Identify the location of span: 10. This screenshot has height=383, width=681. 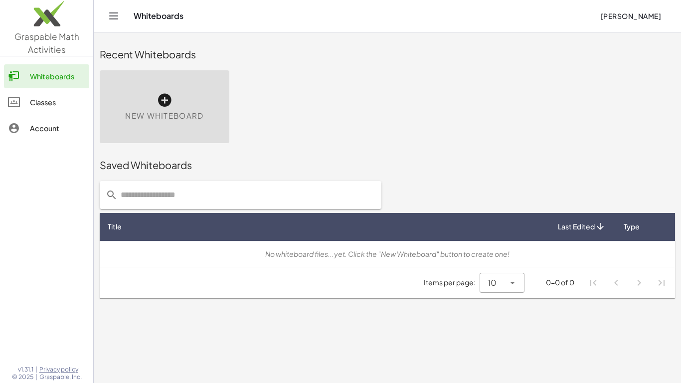
(492, 283).